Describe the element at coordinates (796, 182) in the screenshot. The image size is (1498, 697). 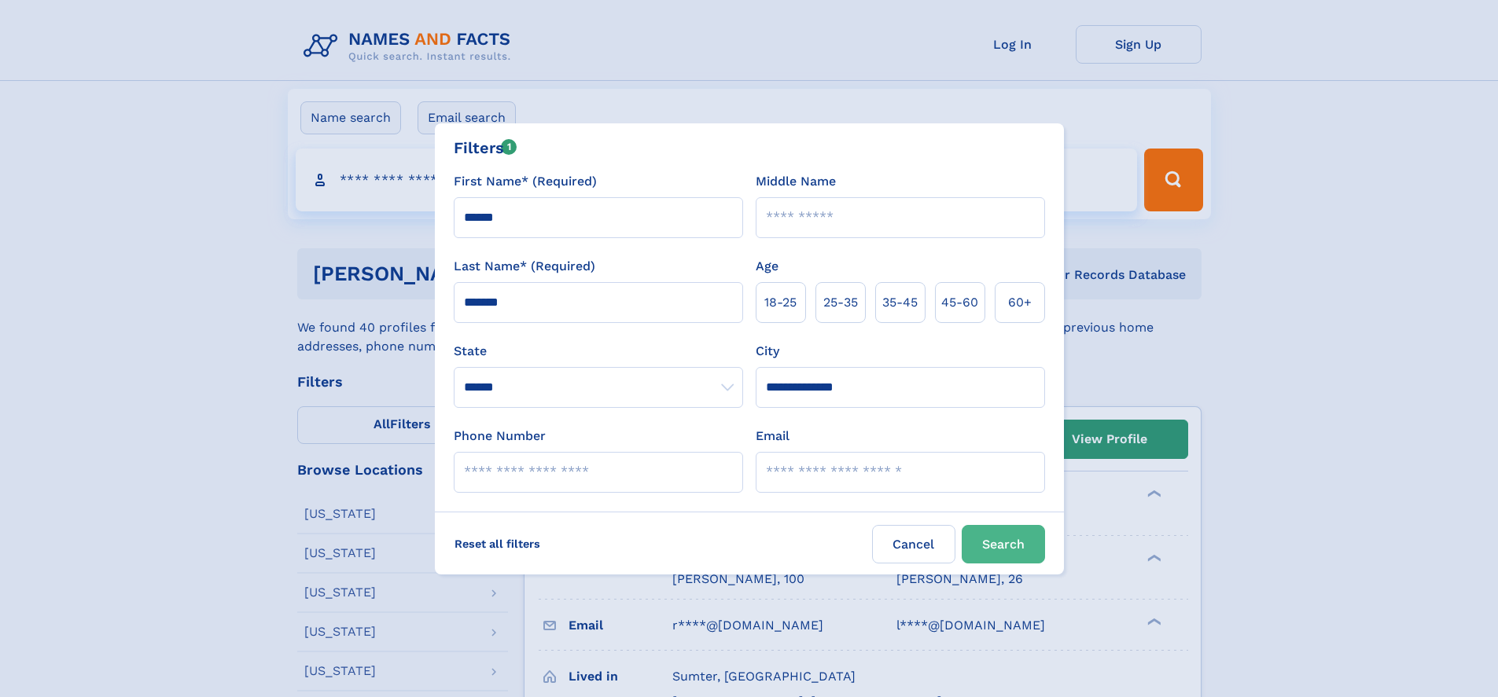
I see `label: Middle Name` at that location.